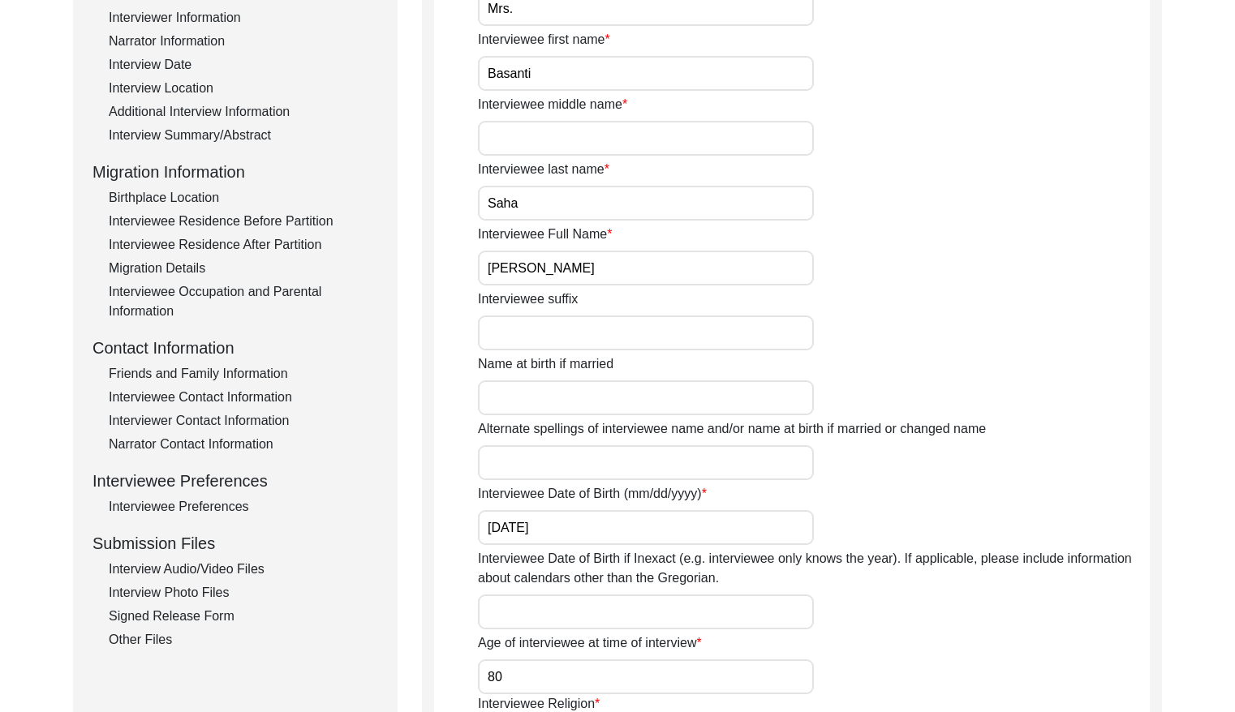  I want to click on div: Submission Files, so click(235, 544).